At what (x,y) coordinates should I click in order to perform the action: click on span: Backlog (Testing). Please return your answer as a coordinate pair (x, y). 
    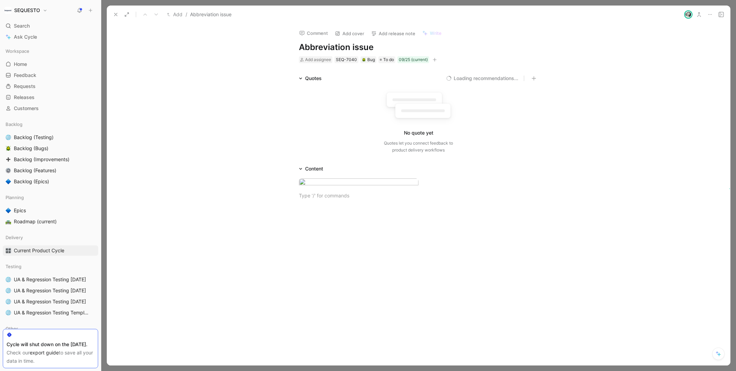
    Looking at the image, I should click on (34, 138).